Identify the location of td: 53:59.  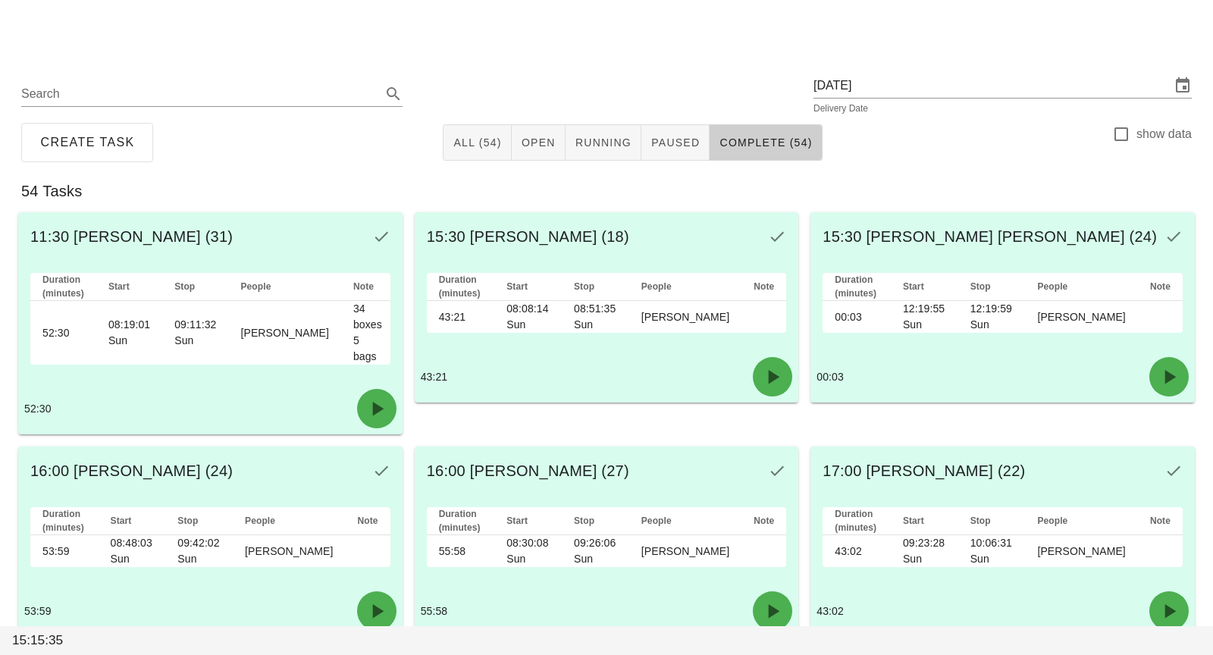
(64, 551).